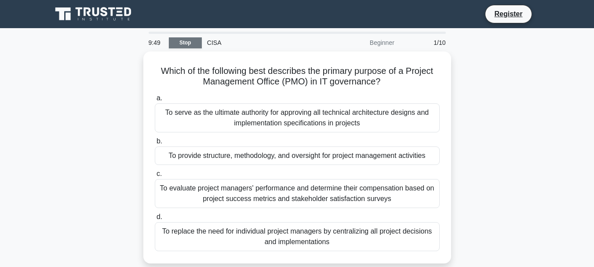 The image size is (594, 267). I want to click on a: Register, so click(508, 14).